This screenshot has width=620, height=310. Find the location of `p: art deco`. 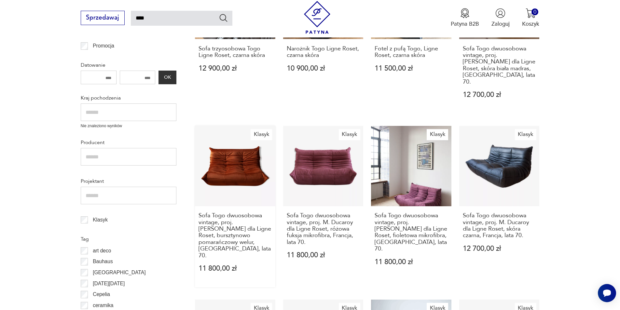

p: art deco is located at coordinates (102, 251).